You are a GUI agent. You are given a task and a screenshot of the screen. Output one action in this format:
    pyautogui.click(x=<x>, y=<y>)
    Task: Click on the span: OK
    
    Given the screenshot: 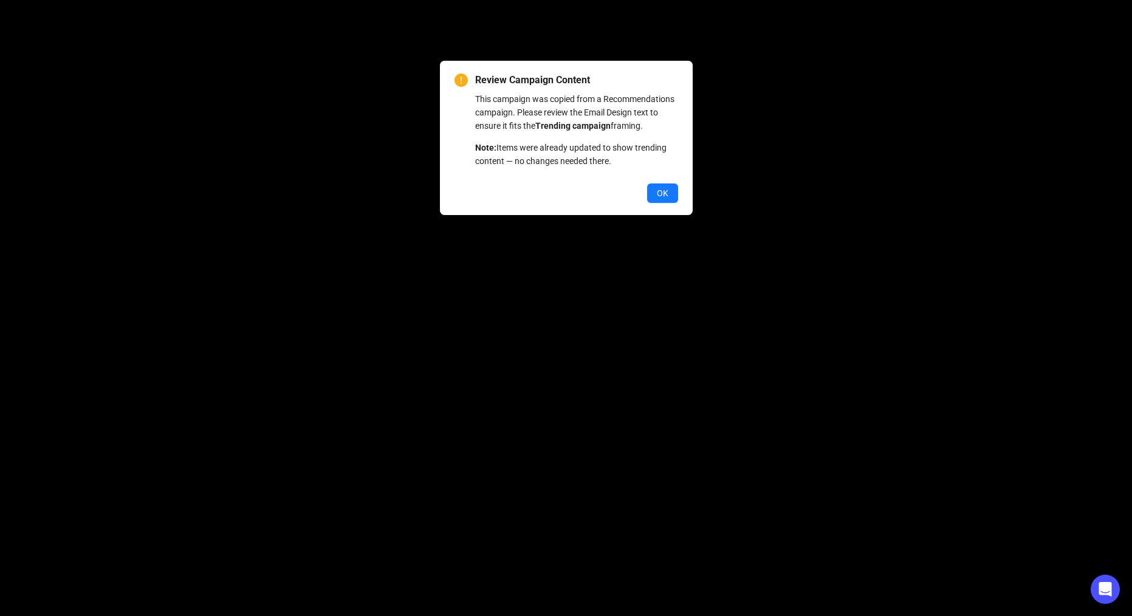 What is the action you would take?
    pyautogui.click(x=662, y=193)
    